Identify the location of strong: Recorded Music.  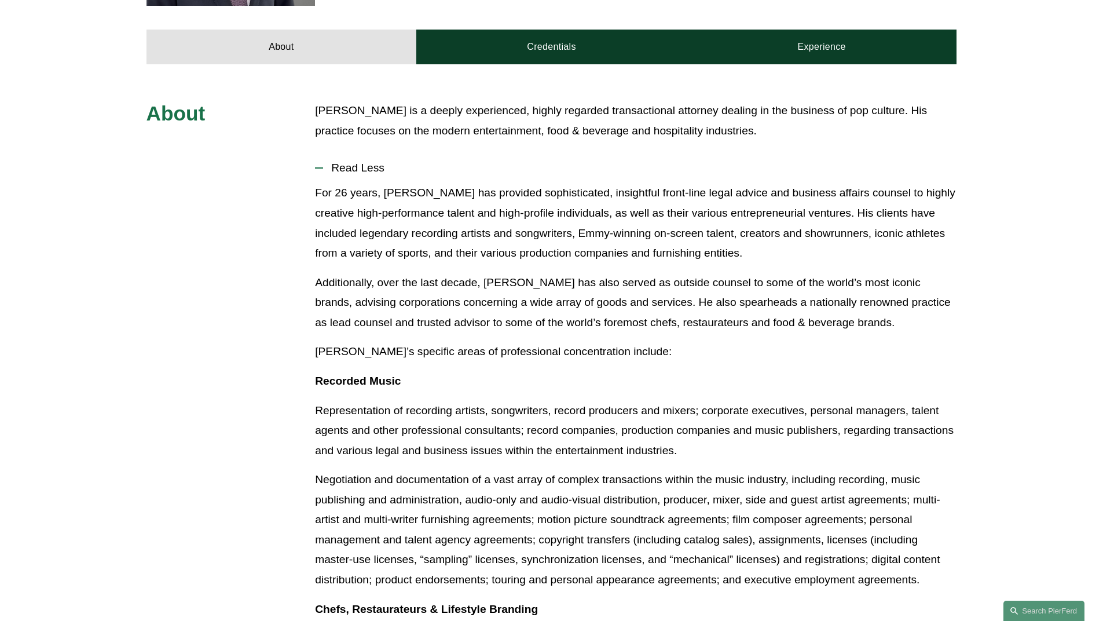
(358, 380).